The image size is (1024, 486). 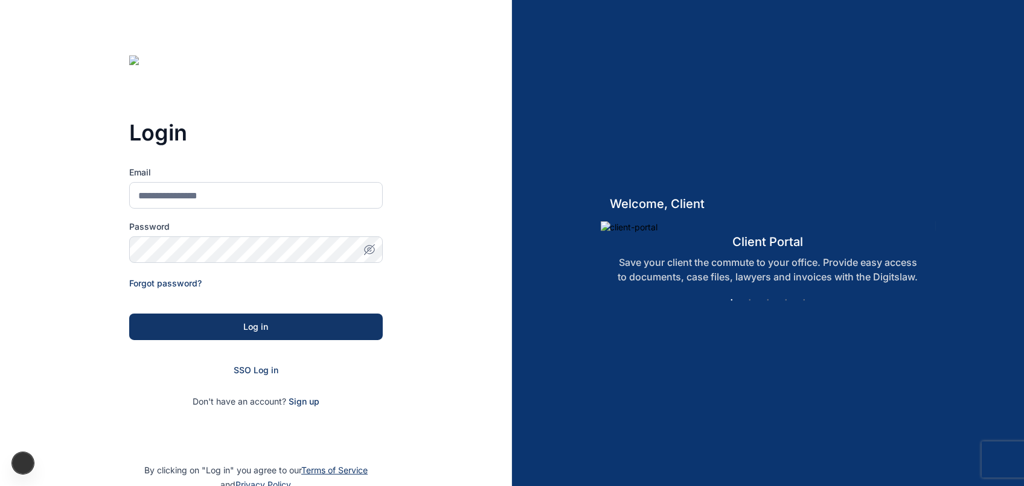 I want to click on button: Previous, so click(x=682, y=301).